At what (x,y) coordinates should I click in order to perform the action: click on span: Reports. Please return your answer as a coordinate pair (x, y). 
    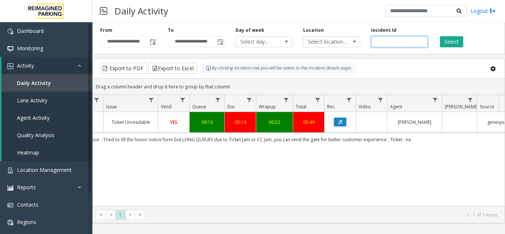
    Looking at the image, I should click on (26, 187).